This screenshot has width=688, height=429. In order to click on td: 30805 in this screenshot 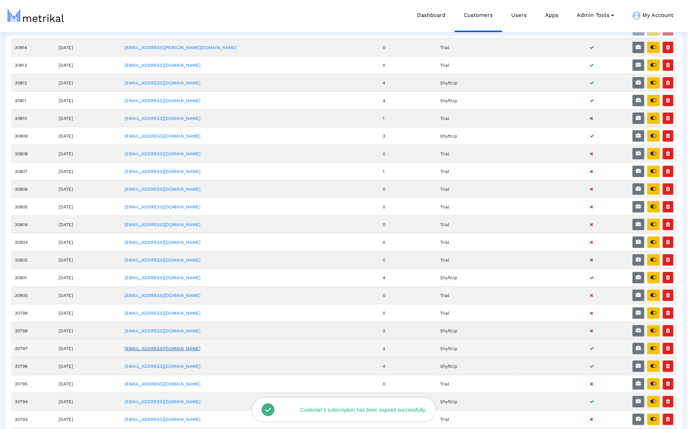, I will do `click(33, 206)`.